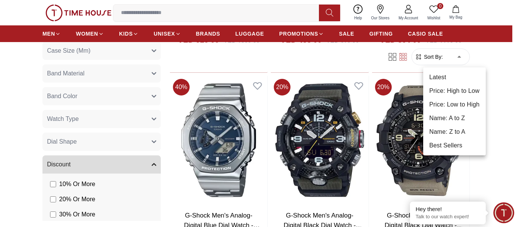 The width and height of the screenshot is (518, 227). Describe the element at coordinates (448, 217) in the screenshot. I see `p: Talk to our watch expert!` at that location.